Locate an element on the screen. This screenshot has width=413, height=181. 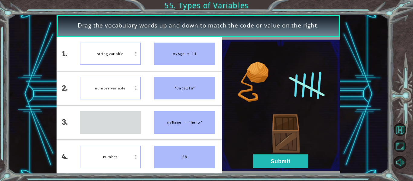
button: Maximize Browser is located at coordinates (400, 146).